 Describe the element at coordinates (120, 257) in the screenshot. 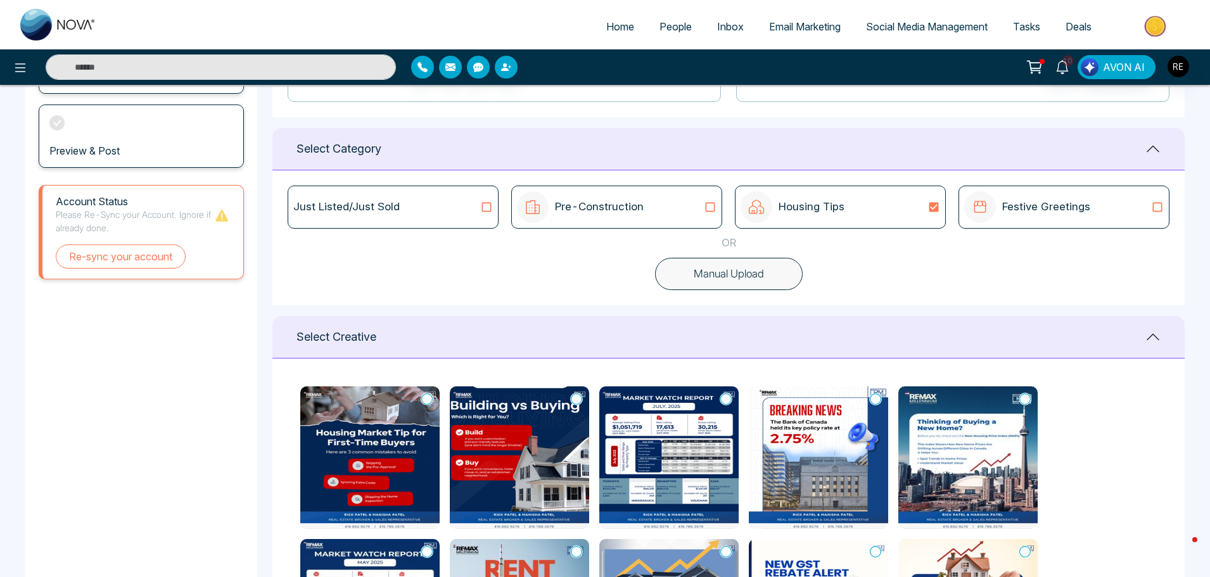

I see `button: Re-sync your account` at that location.